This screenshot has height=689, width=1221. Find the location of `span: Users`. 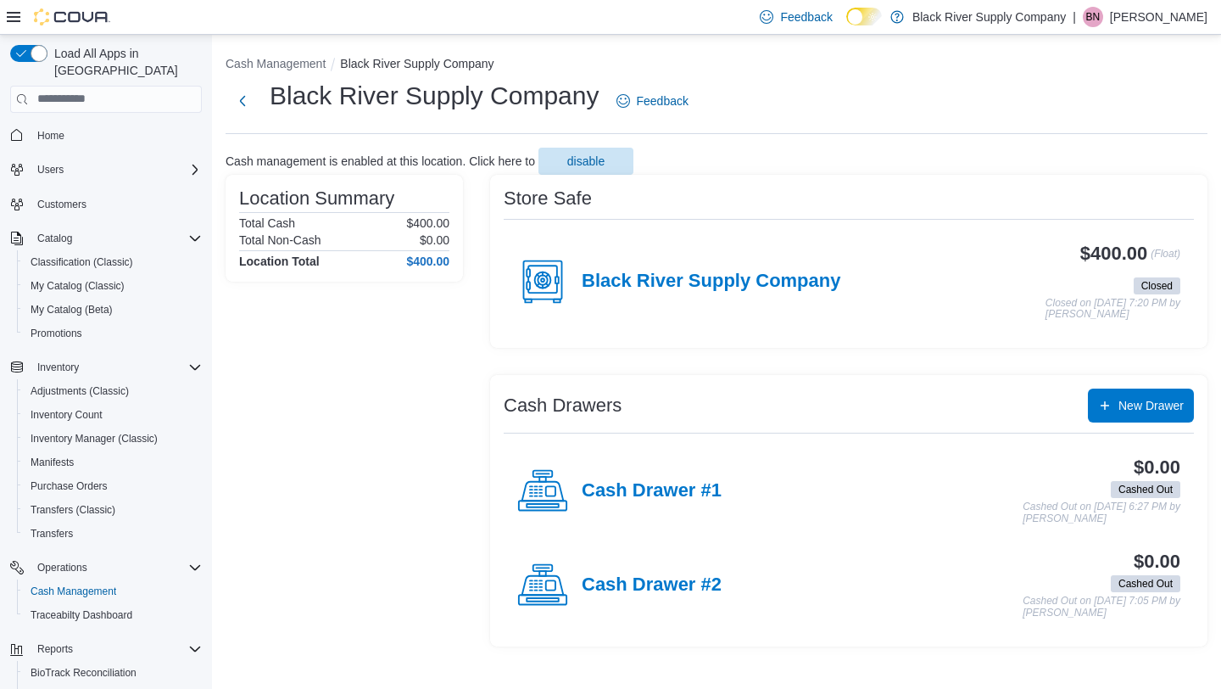

span: Users is located at coordinates (50, 170).